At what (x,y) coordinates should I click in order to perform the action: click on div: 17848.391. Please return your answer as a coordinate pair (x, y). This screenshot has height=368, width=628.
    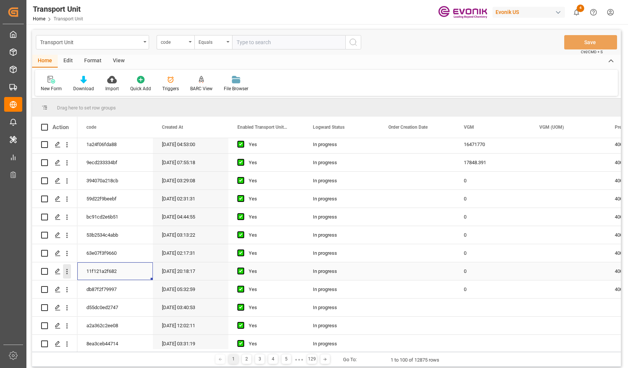
    Looking at the image, I should click on (493, 162).